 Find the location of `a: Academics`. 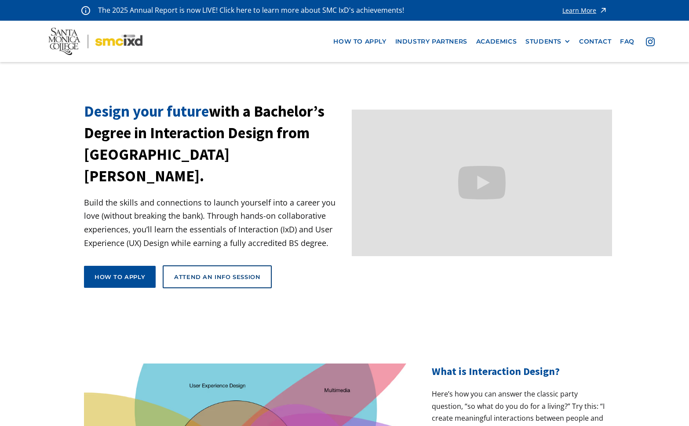

a: Academics is located at coordinates (497, 41).